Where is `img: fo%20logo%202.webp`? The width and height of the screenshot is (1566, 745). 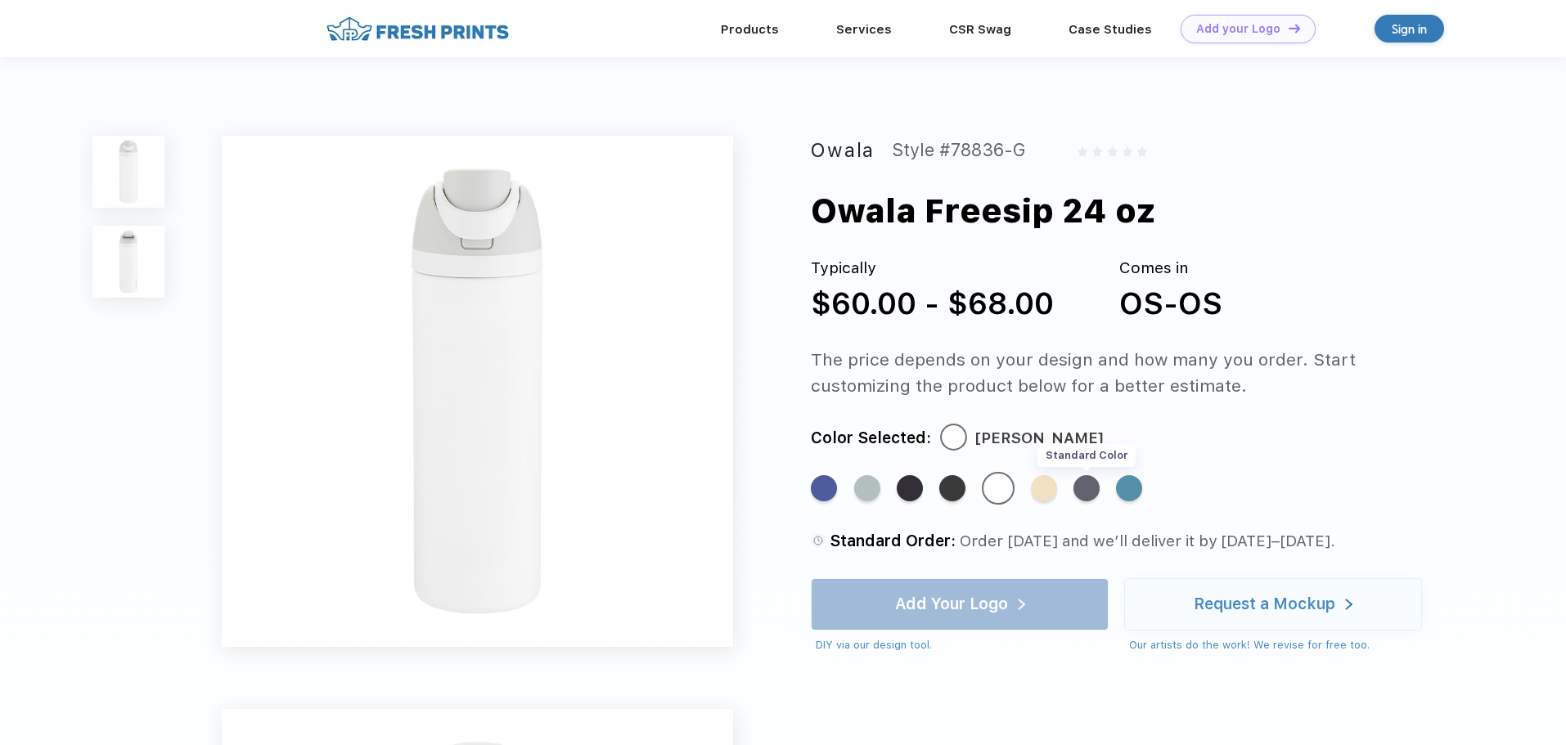 img: fo%20logo%202.webp is located at coordinates (417, 29).